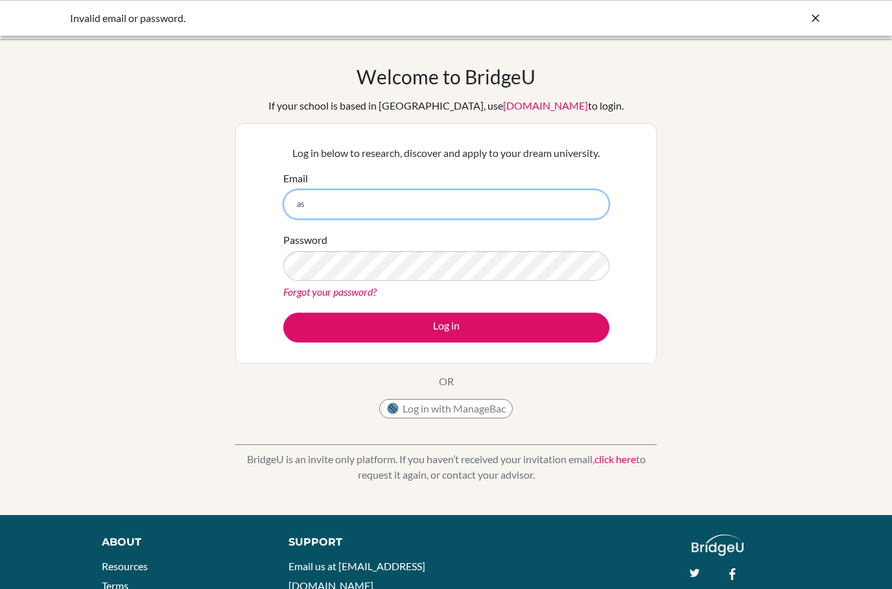  What do you see at coordinates (296, 178) in the screenshot?
I see `label: Email` at bounding box center [296, 178].